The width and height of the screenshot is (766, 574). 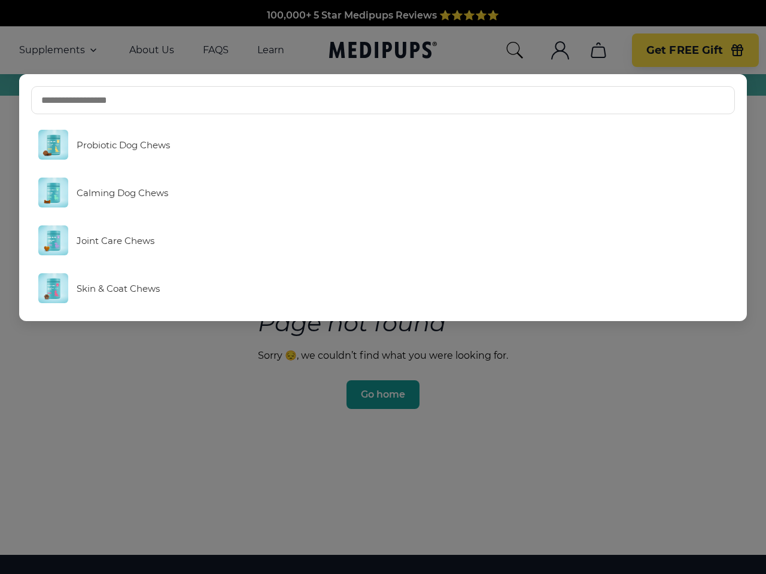 What do you see at coordinates (53, 288) in the screenshot?
I see `img: Skin & Coat Chews` at bounding box center [53, 288].